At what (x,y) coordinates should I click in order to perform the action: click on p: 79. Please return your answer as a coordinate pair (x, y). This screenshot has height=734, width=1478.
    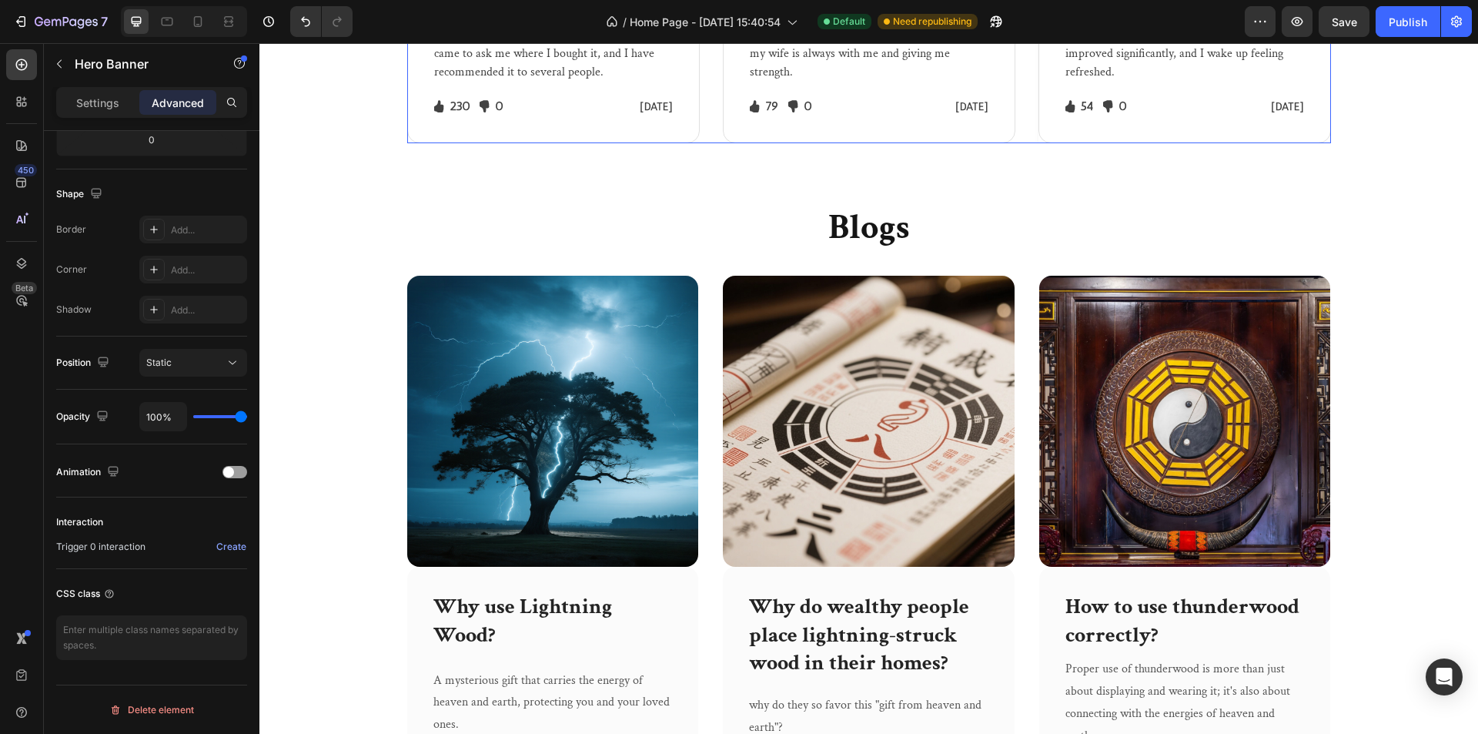
    Looking at the image, I should click on (513, 63).